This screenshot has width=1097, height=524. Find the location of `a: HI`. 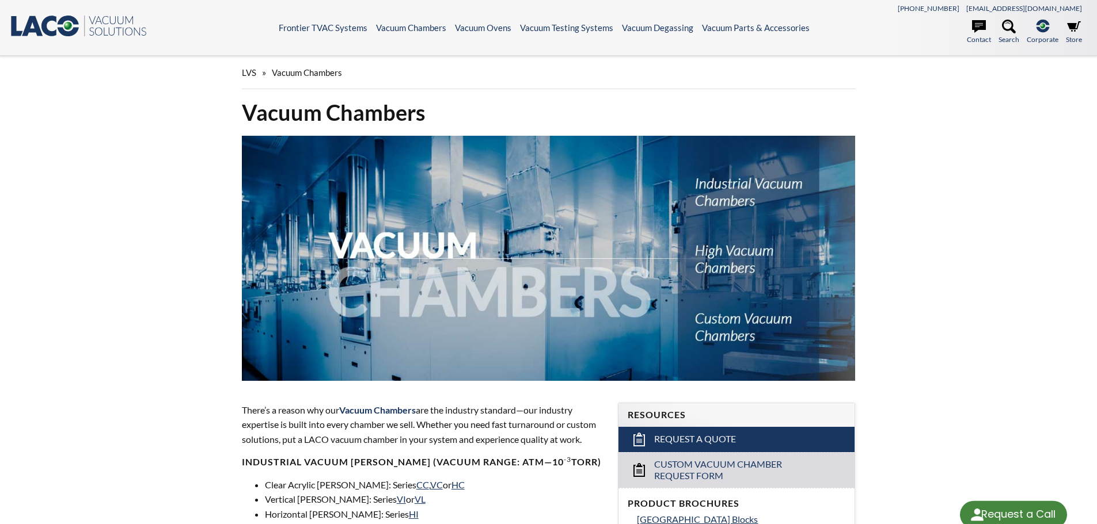

a: HI is located at coordinates (413, 514).